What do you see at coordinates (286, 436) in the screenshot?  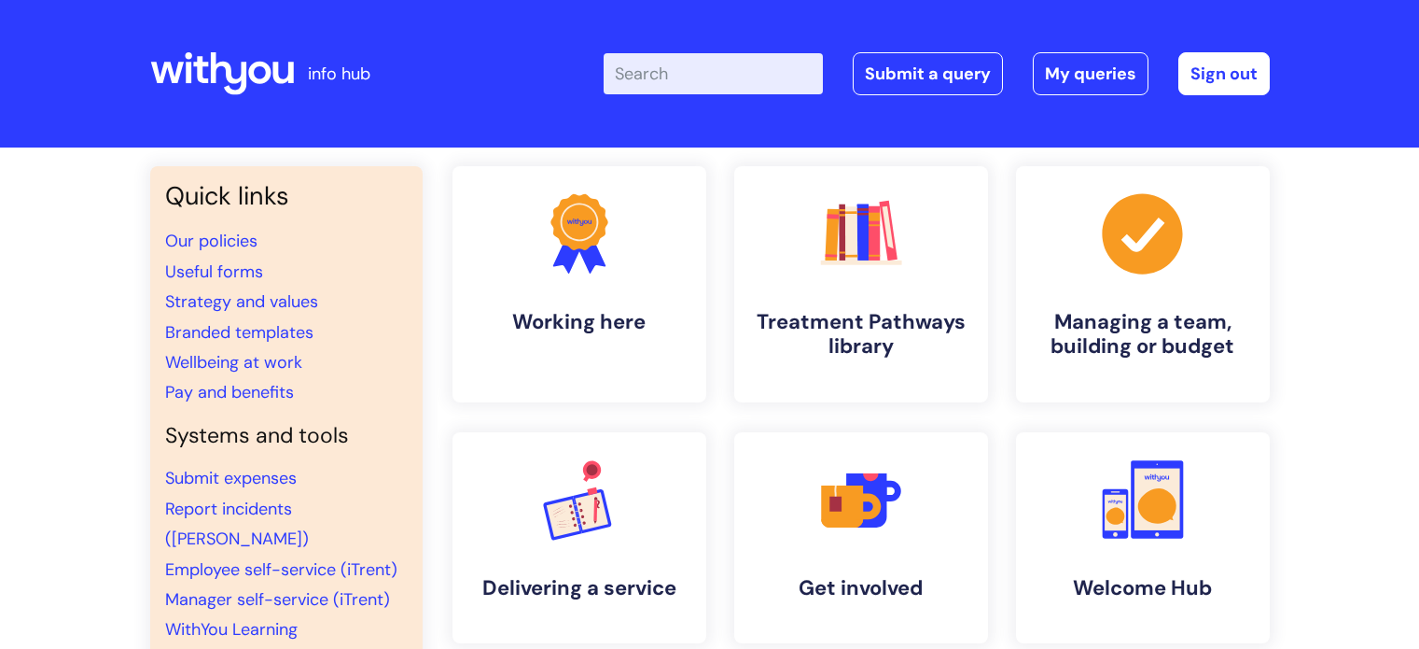 I see `h4: Systems and tools` at bounding box center [286, 436].